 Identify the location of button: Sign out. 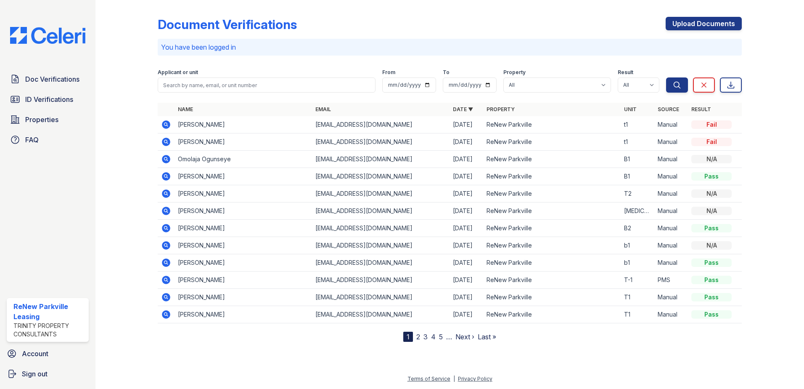
(48, 373).